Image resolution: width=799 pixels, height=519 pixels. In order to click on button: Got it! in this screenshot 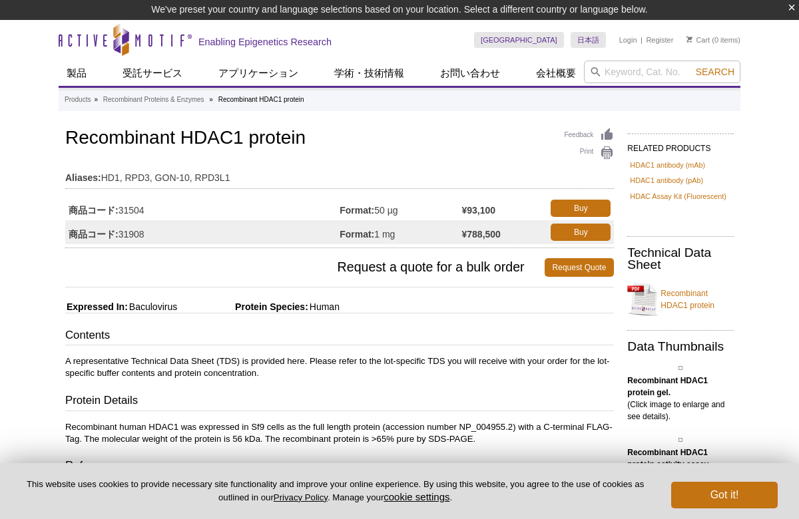, I will do `click(724, 495)`.